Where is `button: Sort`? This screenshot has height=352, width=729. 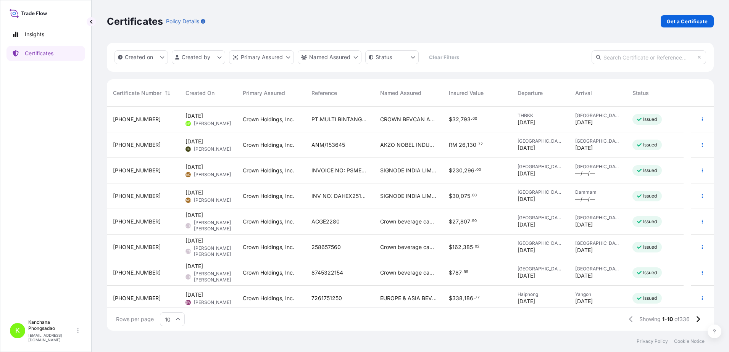 button: Sort is located at coordinates (168, 93).